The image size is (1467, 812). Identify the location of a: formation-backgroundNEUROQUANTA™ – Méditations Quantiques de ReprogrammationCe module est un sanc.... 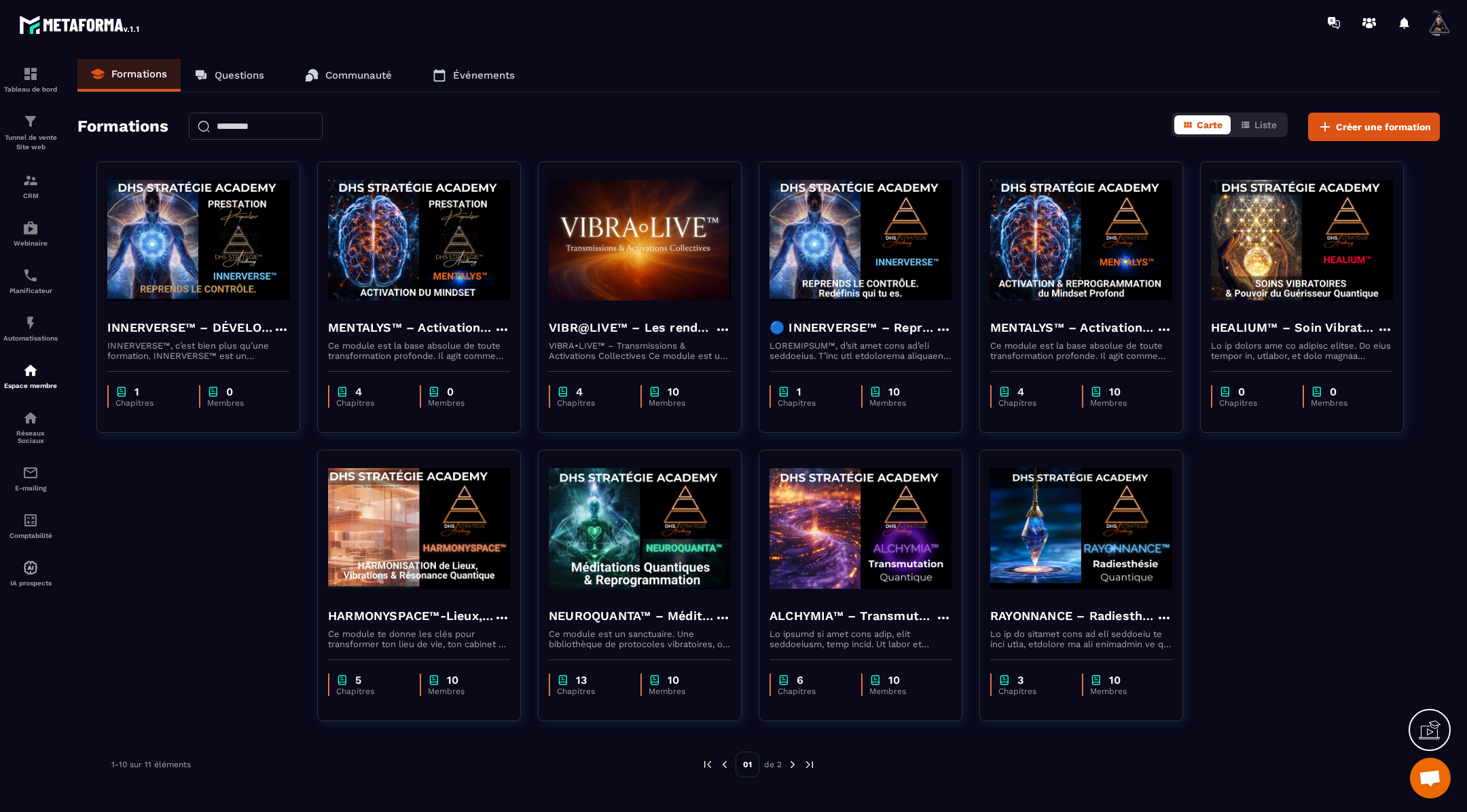
(648, 594).